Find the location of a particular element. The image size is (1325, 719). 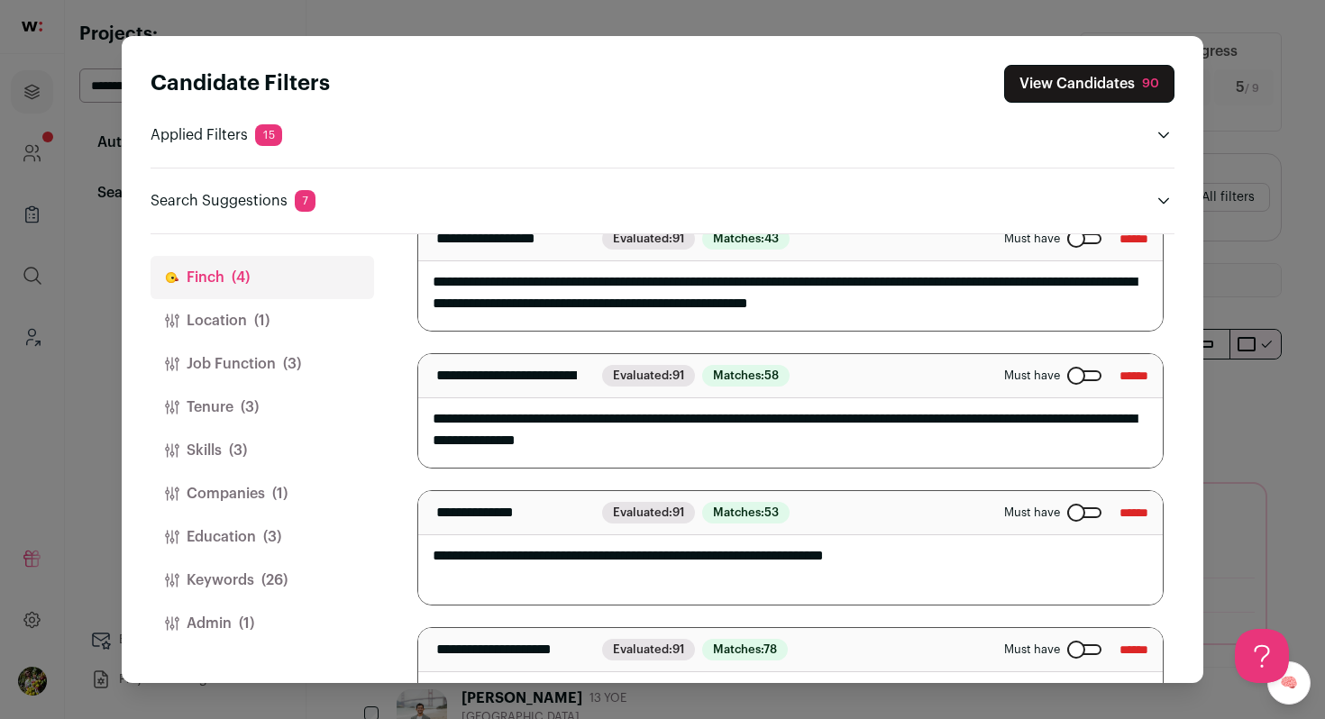

strong: Candidate Filters is located at coordinates (240, 84).